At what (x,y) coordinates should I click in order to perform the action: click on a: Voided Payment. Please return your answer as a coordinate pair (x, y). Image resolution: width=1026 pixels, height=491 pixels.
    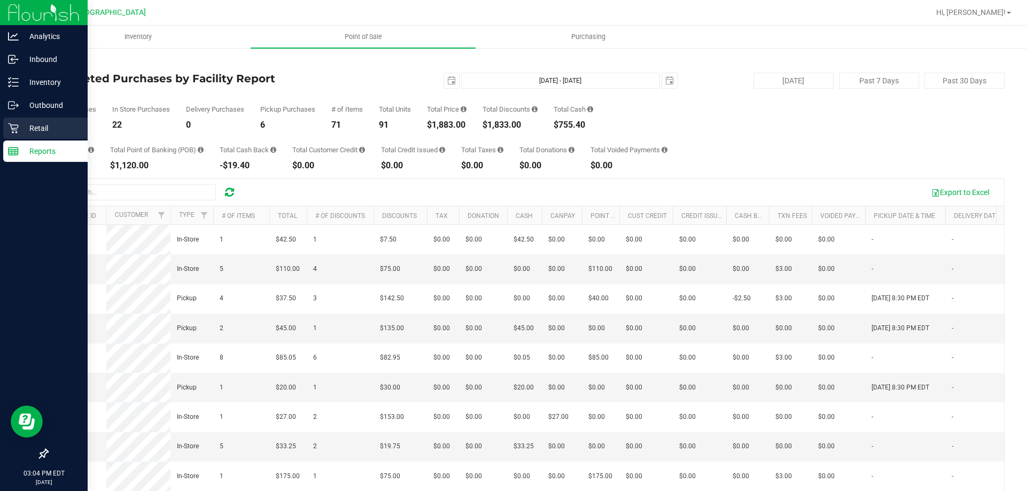
    Looking at the image, I should click on (847, 216).